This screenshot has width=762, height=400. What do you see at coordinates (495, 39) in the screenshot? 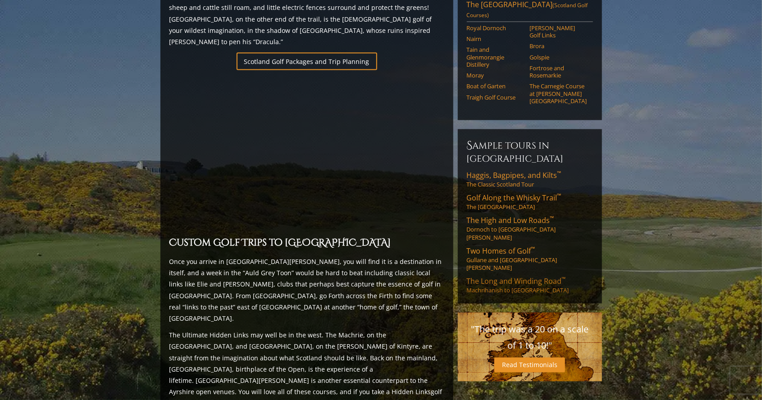
I see `a: Nairn` at bounding box center [495, 39].